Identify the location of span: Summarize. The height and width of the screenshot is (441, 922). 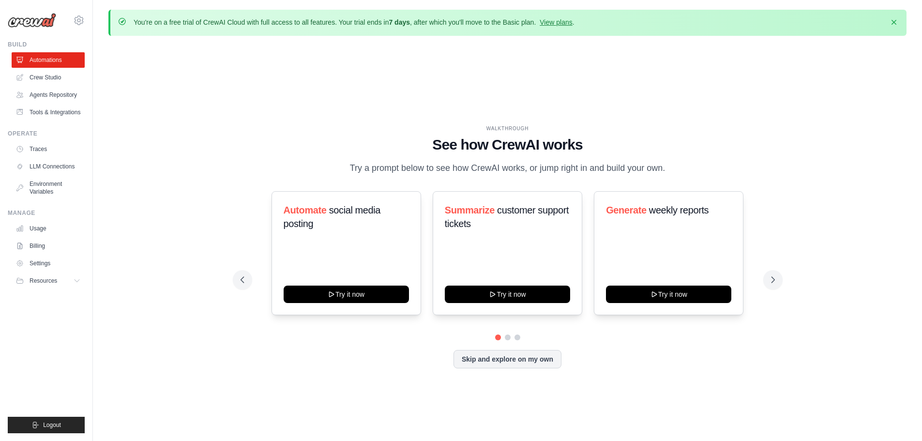
(470, 210).